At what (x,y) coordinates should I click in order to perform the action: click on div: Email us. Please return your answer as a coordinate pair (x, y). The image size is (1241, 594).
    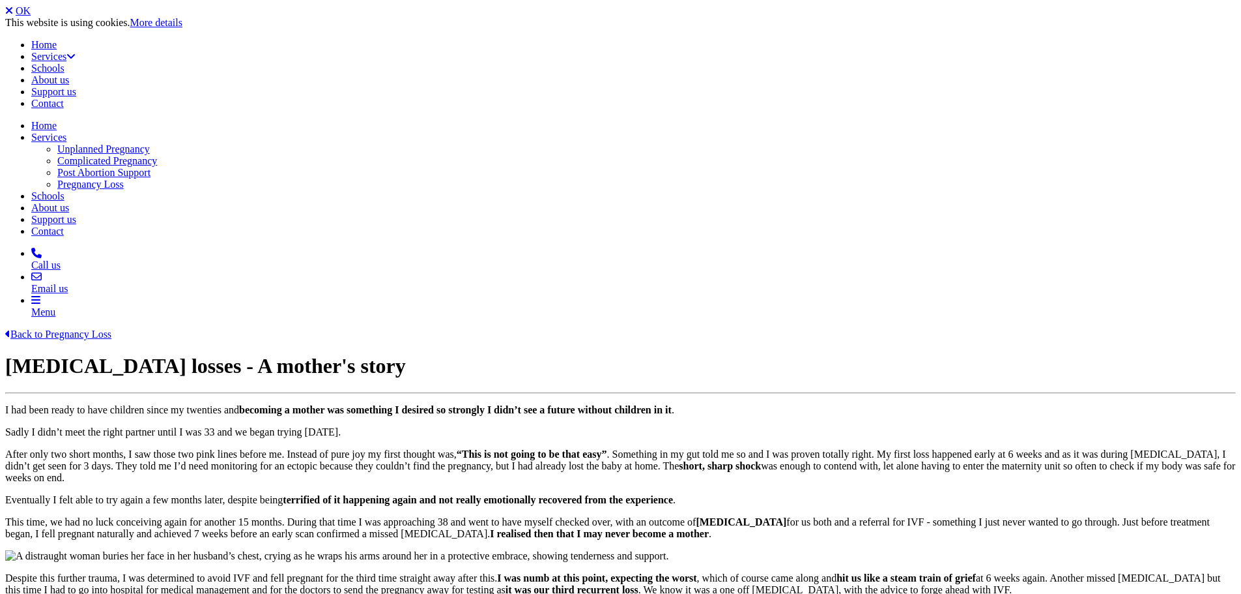
    Looking at the image, I should click on (633, 289).